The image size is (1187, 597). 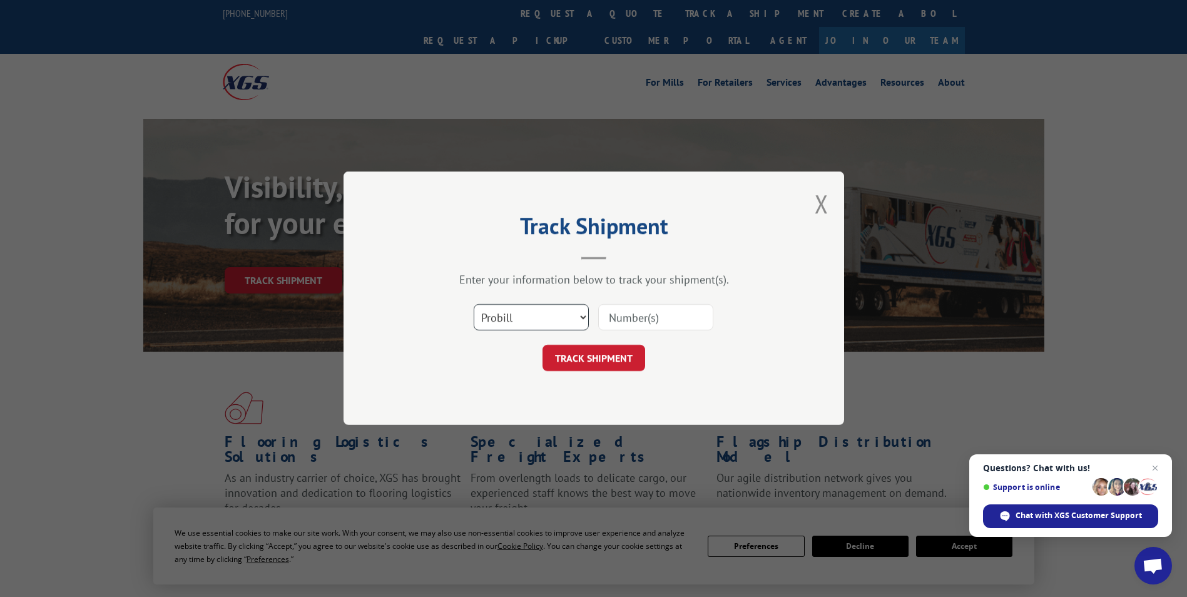 I want to click on div: Chat with XGS Customer Support, so click(x=1071, y=516).